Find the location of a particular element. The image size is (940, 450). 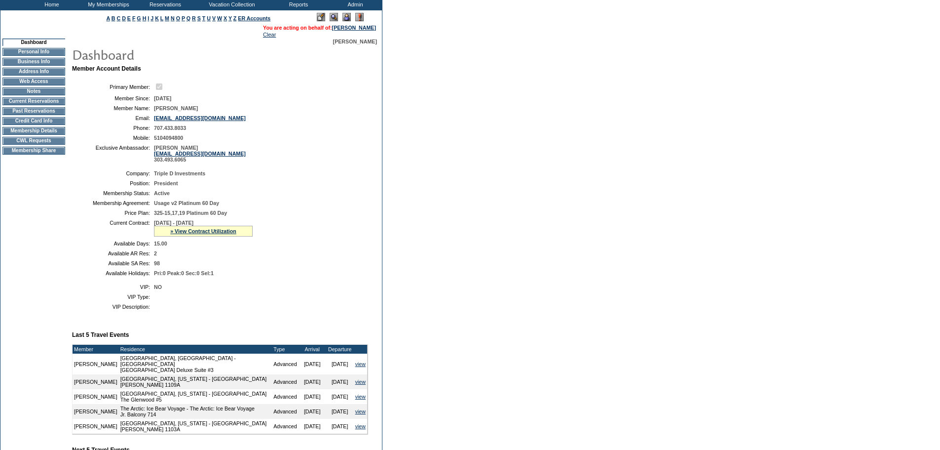

img: View Mode is located at coordinates (334, 17).